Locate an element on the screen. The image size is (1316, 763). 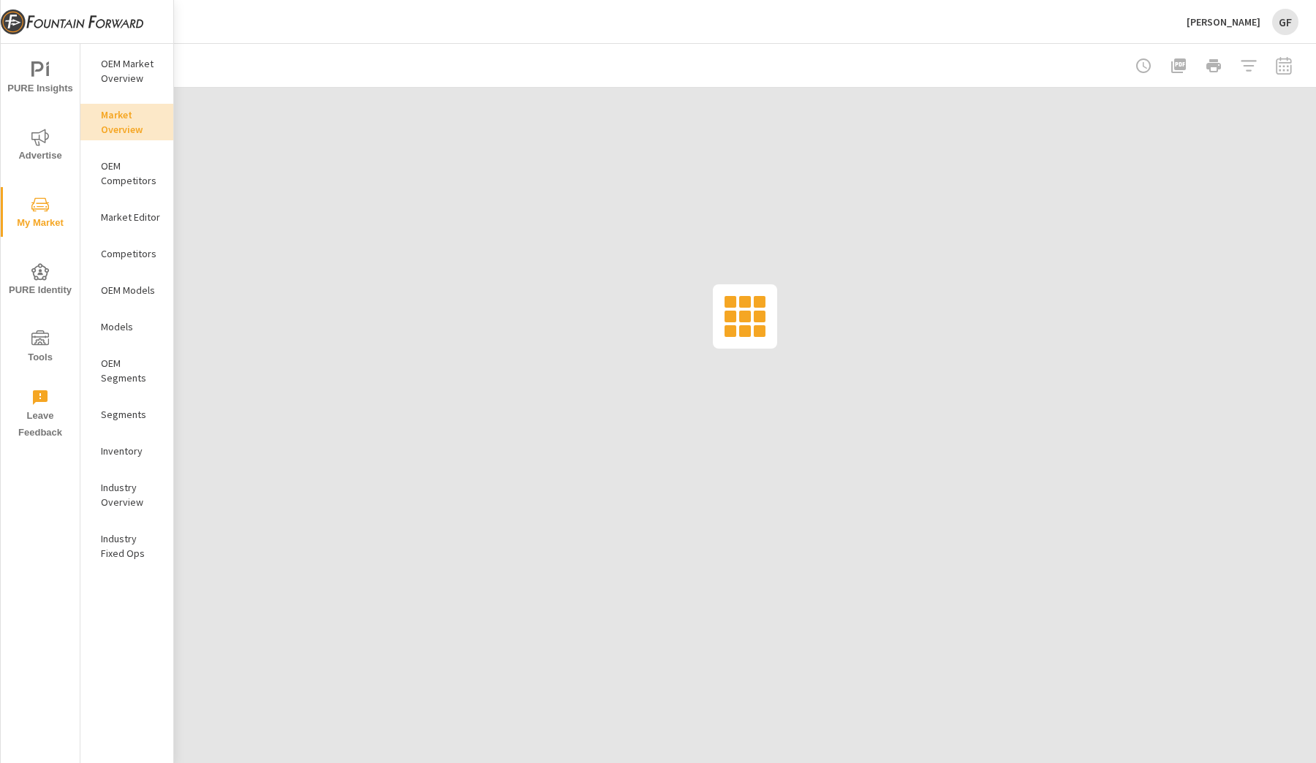
div: Inventory is located at coordinates (126, 451).